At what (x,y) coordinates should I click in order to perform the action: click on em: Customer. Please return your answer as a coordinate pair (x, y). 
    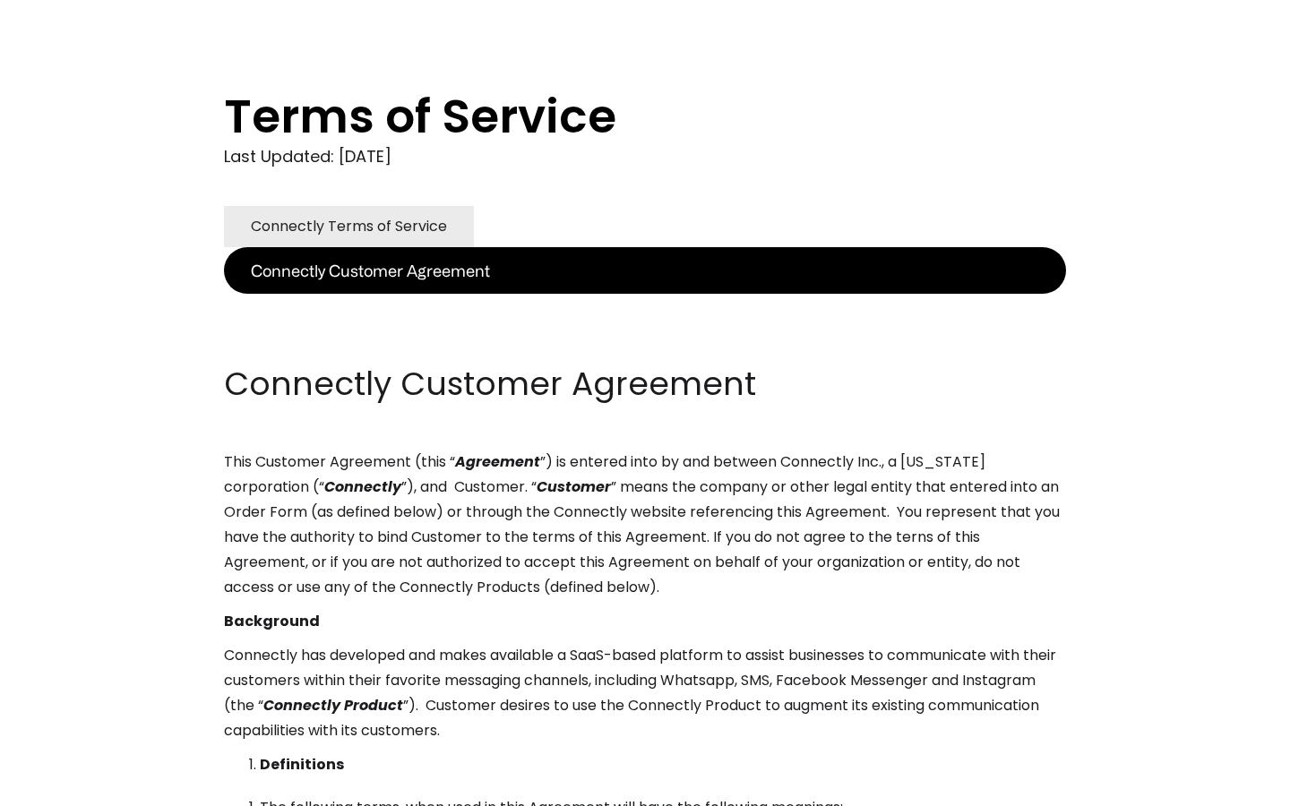
    Looking at the image, I should click on (573, 487).